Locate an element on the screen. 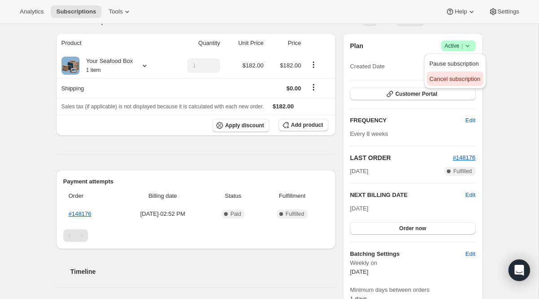 This screenshot has width=539, height=299. h2: Timeline is located at coordinates (203, 271).